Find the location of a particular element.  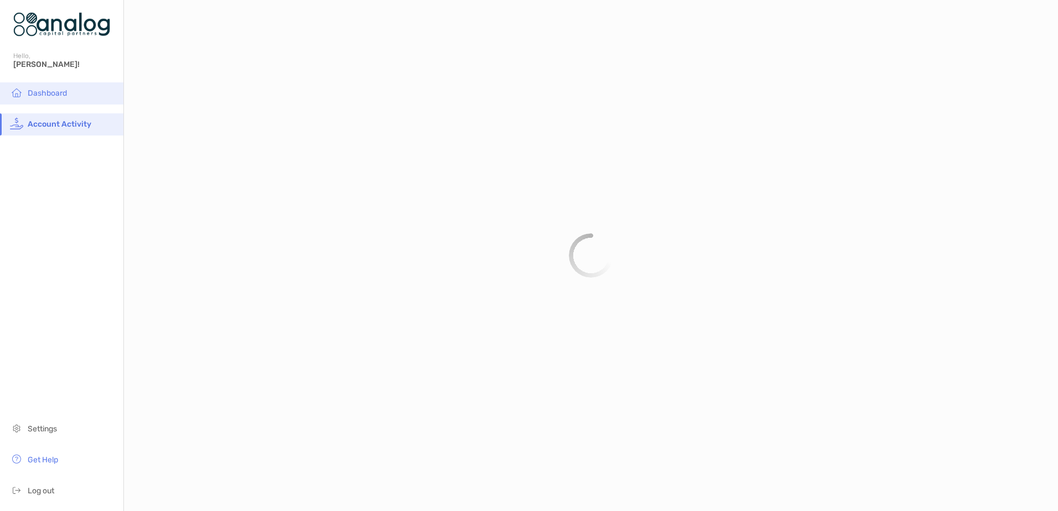

span: Settings is located at coordinates (42, 429).